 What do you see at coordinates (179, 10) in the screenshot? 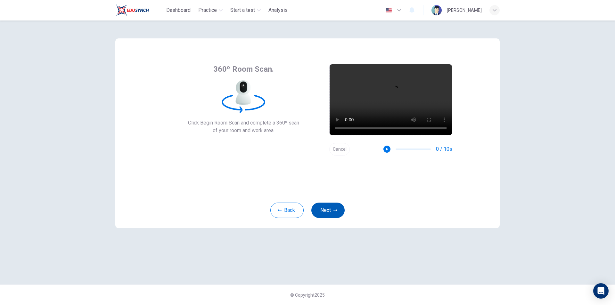
I see `span: Dashboard` at bounding box center [179, 10].